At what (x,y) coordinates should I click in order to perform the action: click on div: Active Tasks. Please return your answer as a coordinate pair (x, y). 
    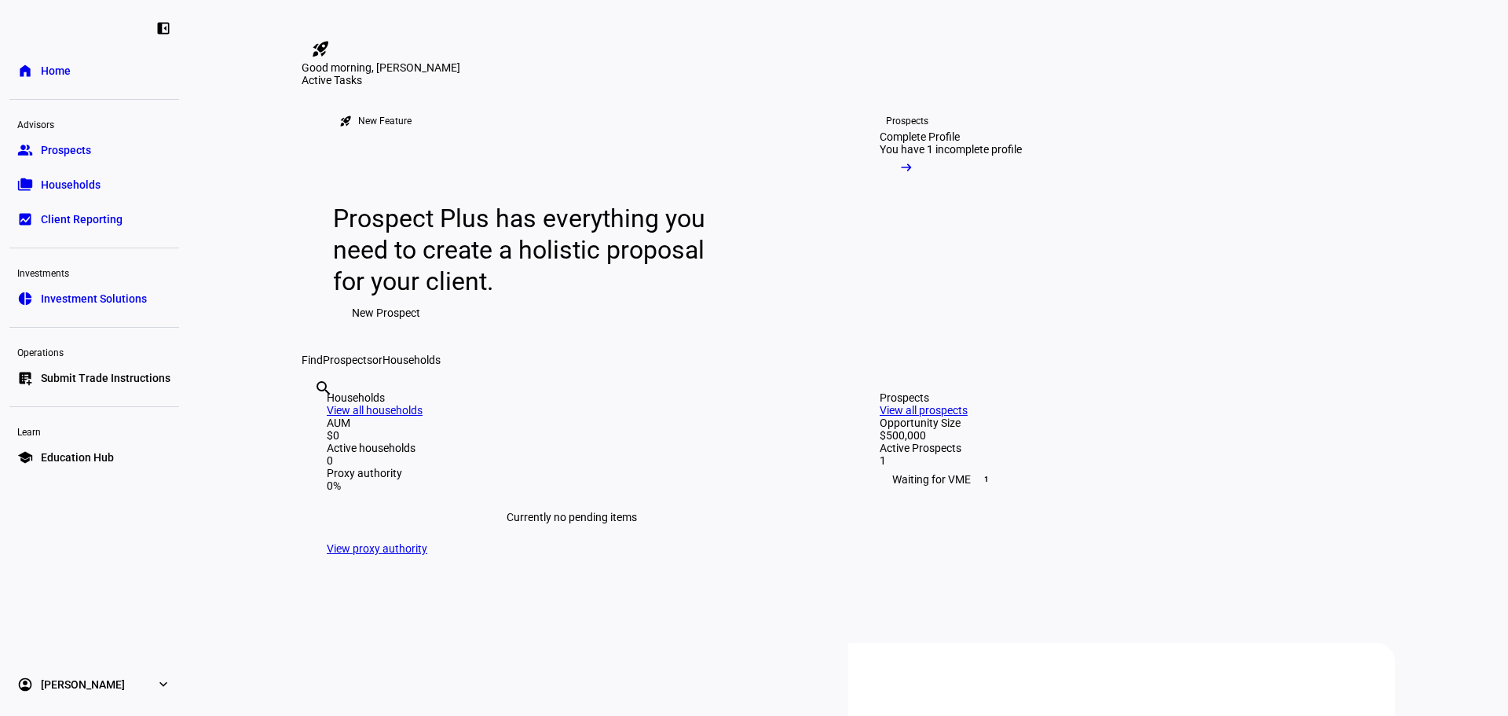
    Looking at the image, I should click on (848, 80).